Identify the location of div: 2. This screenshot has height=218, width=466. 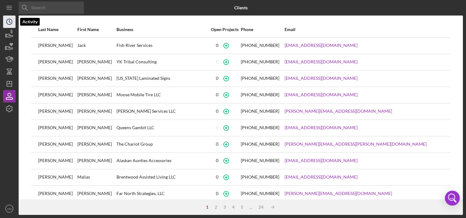
(216, 207).